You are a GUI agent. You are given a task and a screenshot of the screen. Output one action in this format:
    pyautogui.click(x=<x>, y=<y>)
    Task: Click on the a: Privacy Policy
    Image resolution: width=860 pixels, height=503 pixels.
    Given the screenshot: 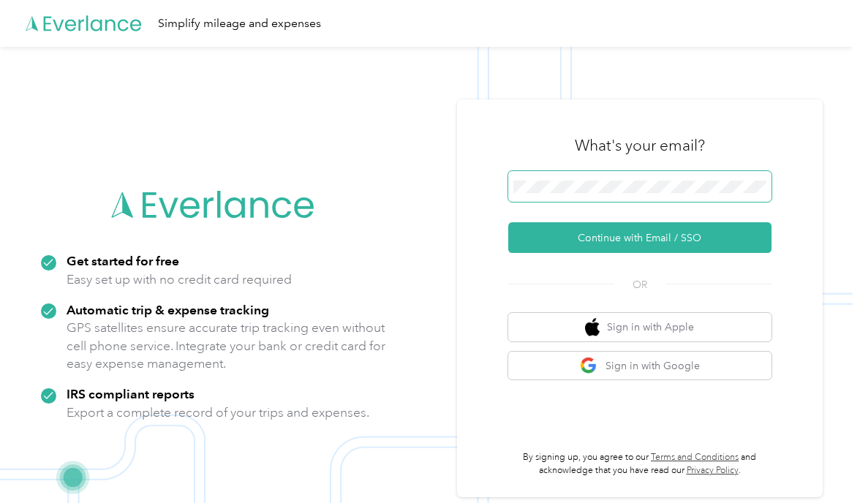 What is the action you would take?
    pyautogui.click(x=712, y=470)
    